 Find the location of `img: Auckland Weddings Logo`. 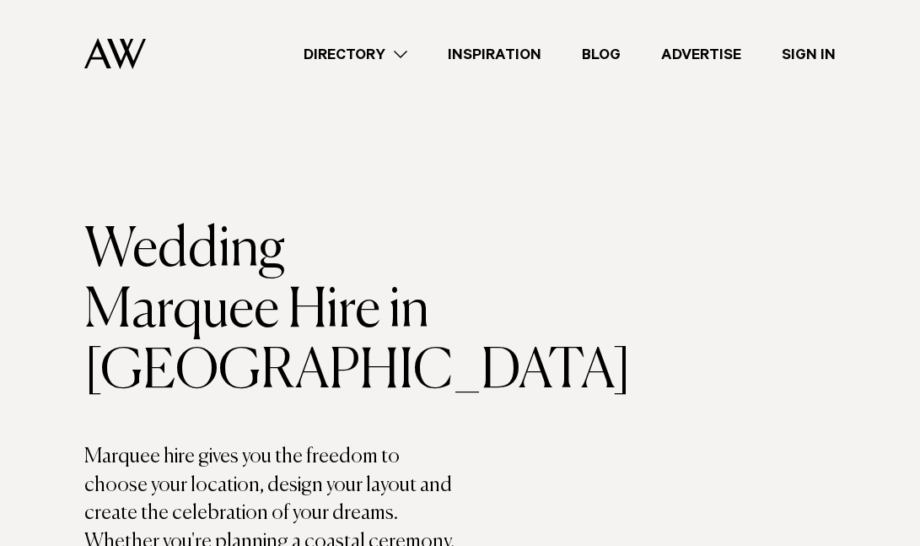

img: Auckland Weddings Logo is located at coordinates (115, 53).